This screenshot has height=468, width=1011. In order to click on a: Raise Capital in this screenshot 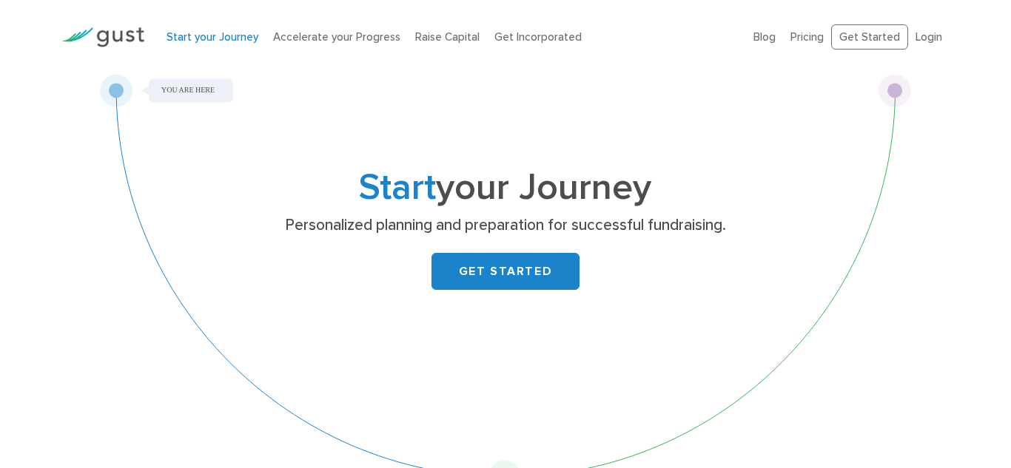, I will do `click(447, 37)`.